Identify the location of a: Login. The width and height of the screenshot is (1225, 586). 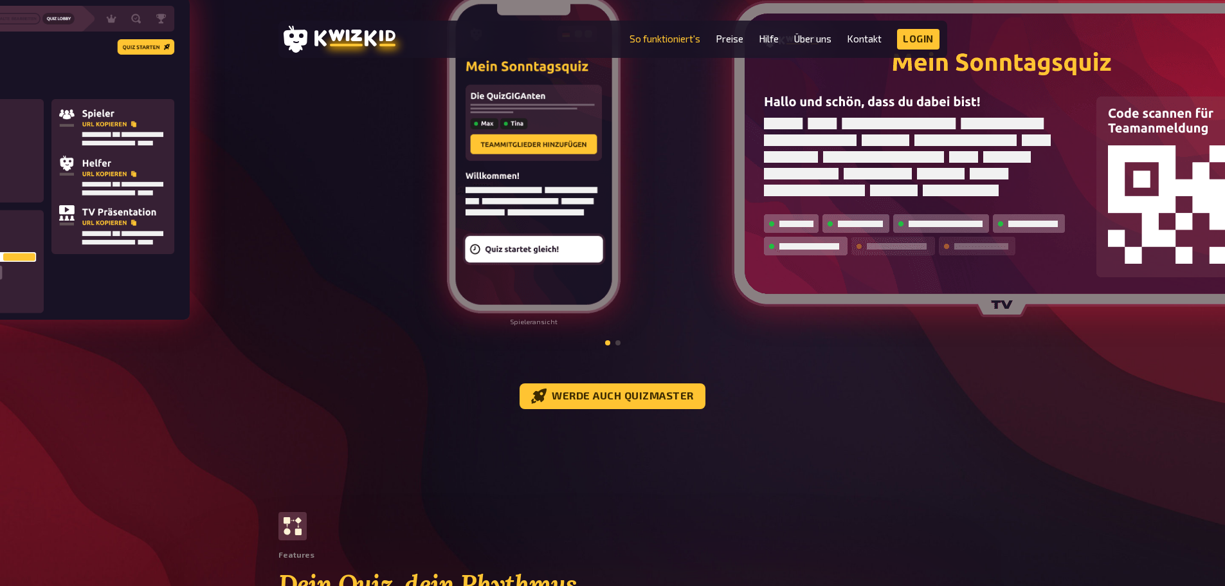
(919, 39).